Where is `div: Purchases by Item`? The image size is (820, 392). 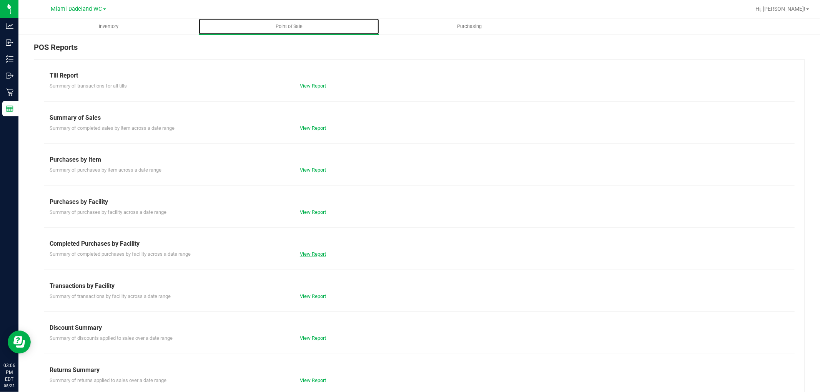
div: Purchases by Item is located at coordinates (419, 160).